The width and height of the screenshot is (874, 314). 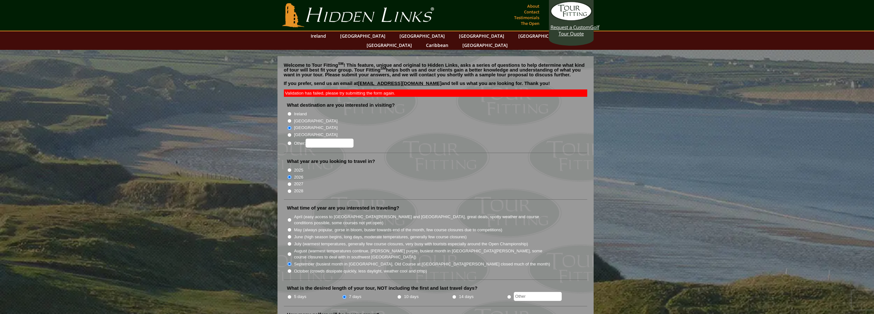 I want to click on a: About, so click(x=533, y=6).